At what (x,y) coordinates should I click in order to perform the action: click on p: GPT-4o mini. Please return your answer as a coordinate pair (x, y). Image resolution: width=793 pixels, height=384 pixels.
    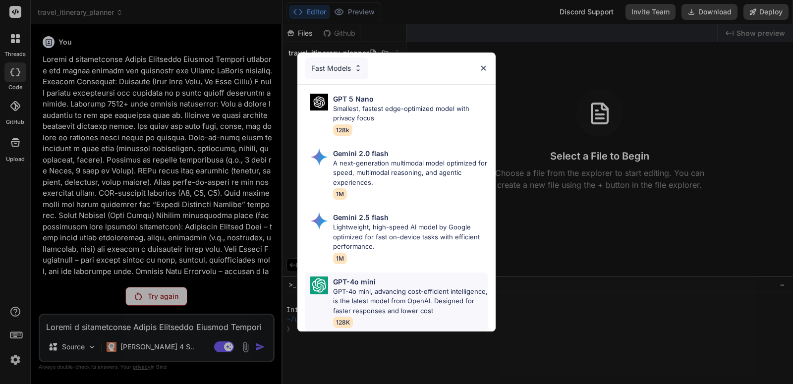
    Looking at the image, I should click on (354, 281).